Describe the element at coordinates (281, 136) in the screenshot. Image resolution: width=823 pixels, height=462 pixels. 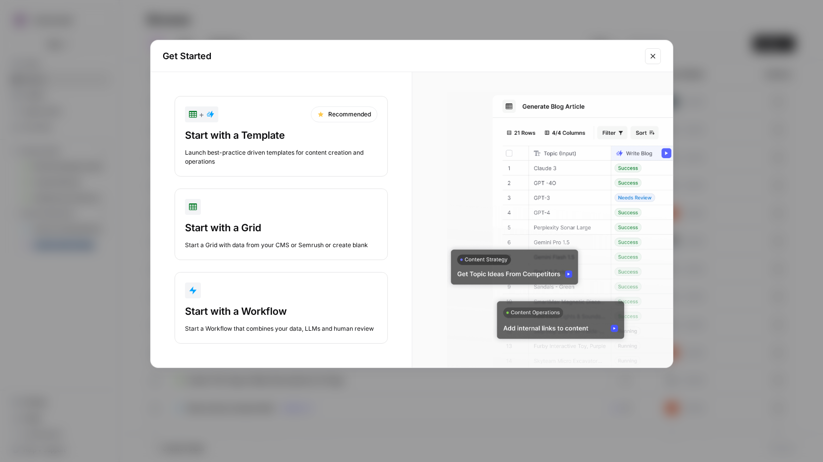
I see `button: +RecommendedStart with a TemplateLaunch best-practice driven templates for content creation and o...` at that location.